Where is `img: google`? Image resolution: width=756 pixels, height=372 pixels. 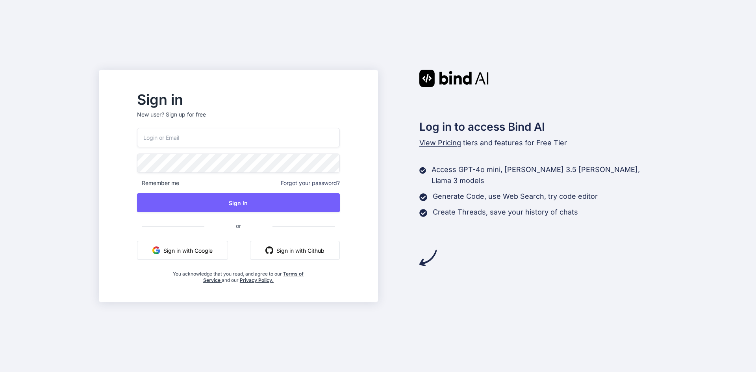 img: google is located at coordinates (156, 250).